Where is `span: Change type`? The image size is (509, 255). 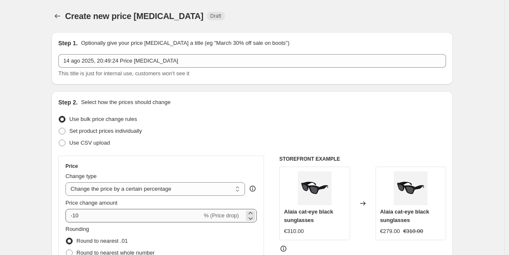
span: Change type is located at coordinates (81, 176).